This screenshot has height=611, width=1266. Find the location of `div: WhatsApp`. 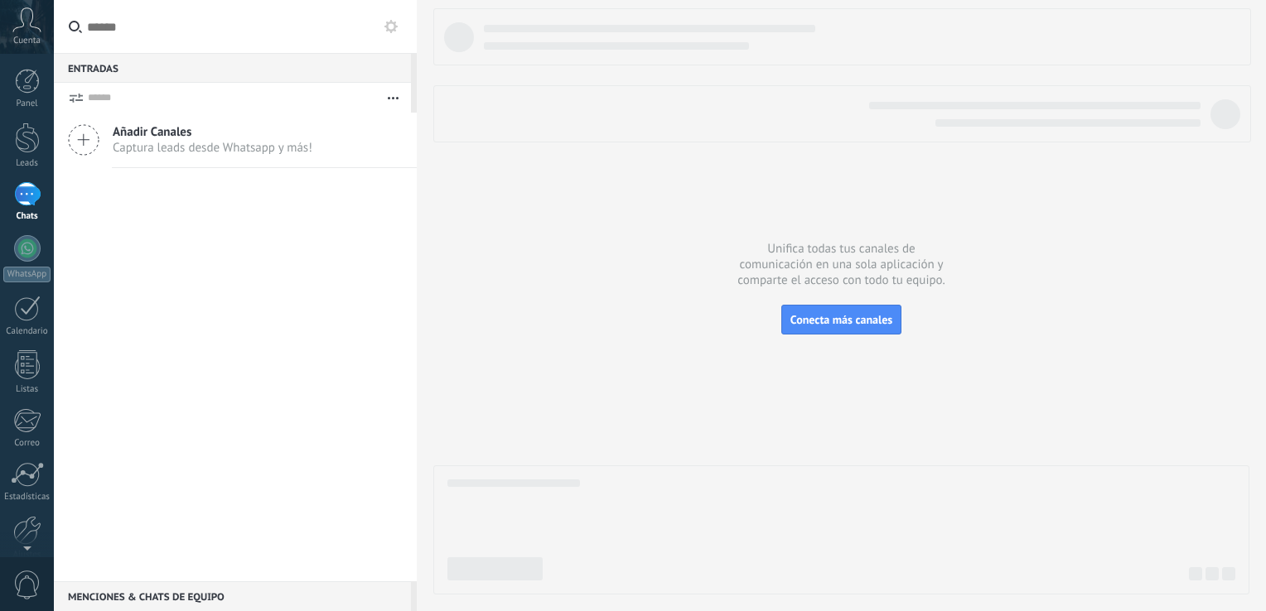

div: WhatsApp is located at coordinates (27, 274).